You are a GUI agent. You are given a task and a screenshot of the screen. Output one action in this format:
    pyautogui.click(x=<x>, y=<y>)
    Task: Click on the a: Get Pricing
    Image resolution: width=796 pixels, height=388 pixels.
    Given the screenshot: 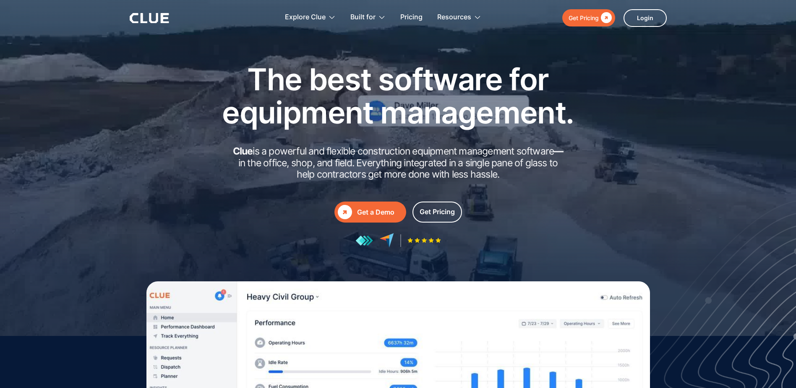 What is the action you would take?
    pyautogui.click(x=437, y=212)
    